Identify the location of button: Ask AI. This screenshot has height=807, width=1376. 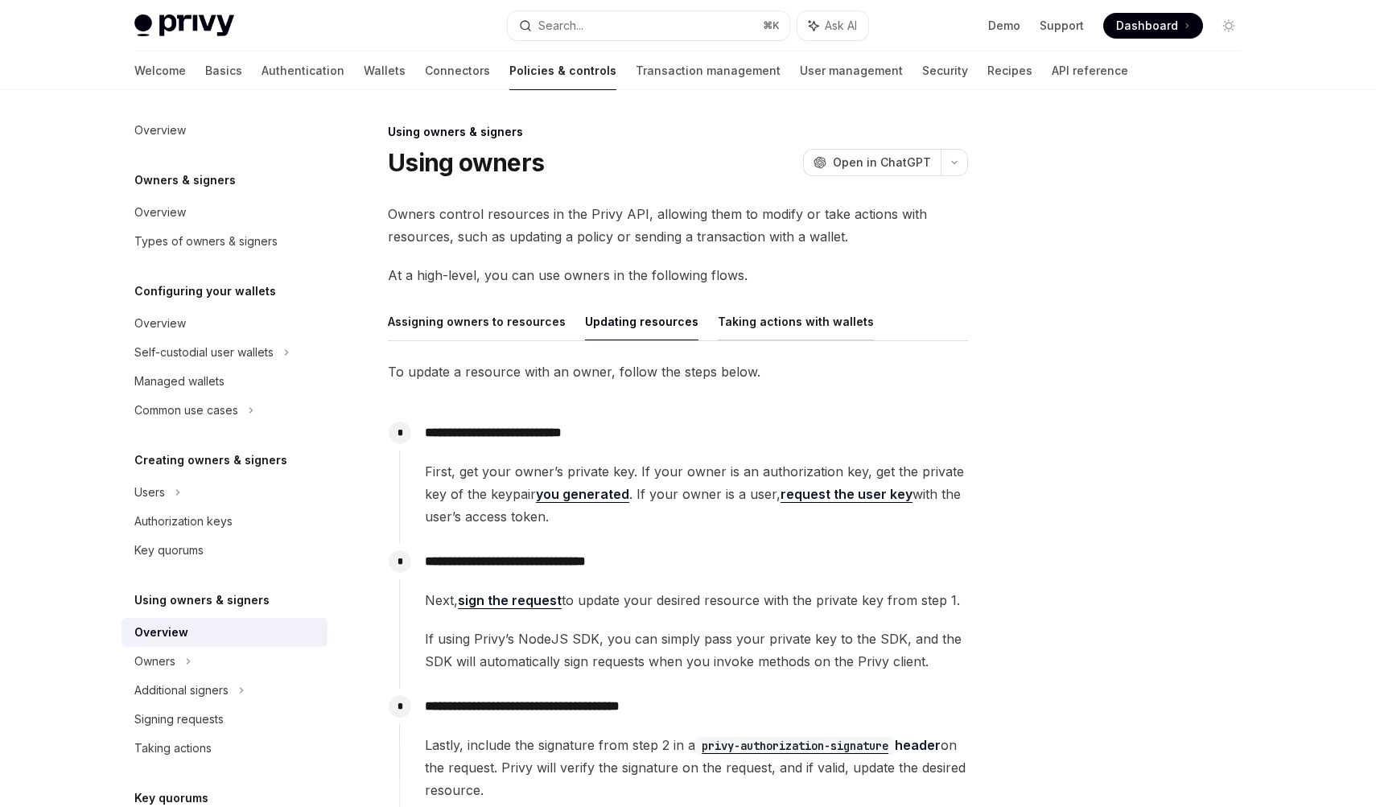
(833, 26).